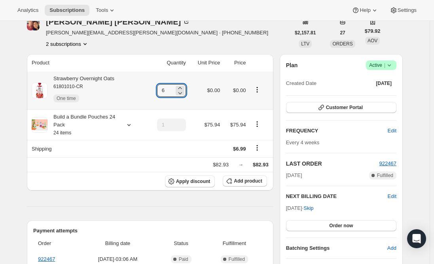 Image resolution: width=434 pixels, height=264 pixels. Describe the element at coordinates (342, 33) in the screenshot. I see `span: 27` at that location.